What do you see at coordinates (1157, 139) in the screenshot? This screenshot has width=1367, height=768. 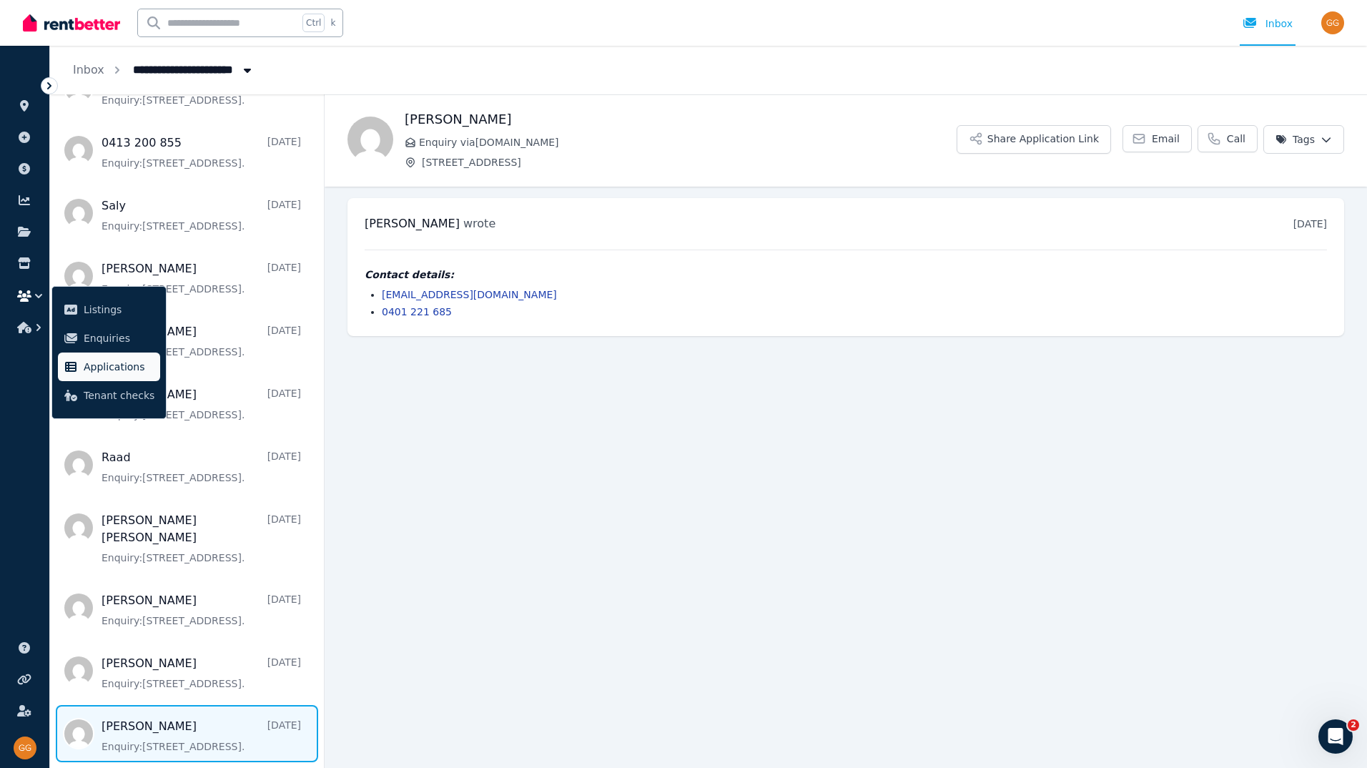 I see `a: Email` at bounding box center [1157, 139].